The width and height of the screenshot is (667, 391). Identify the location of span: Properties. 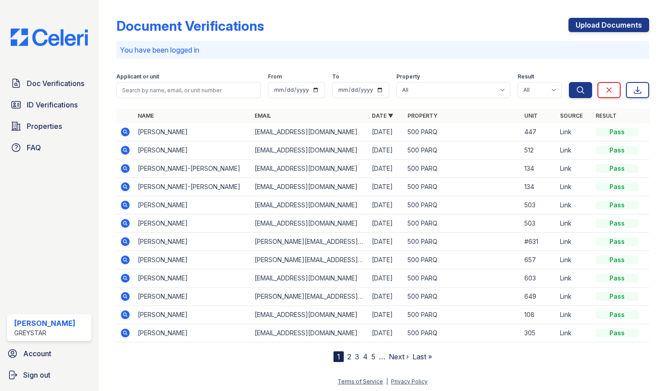
(44, 126).